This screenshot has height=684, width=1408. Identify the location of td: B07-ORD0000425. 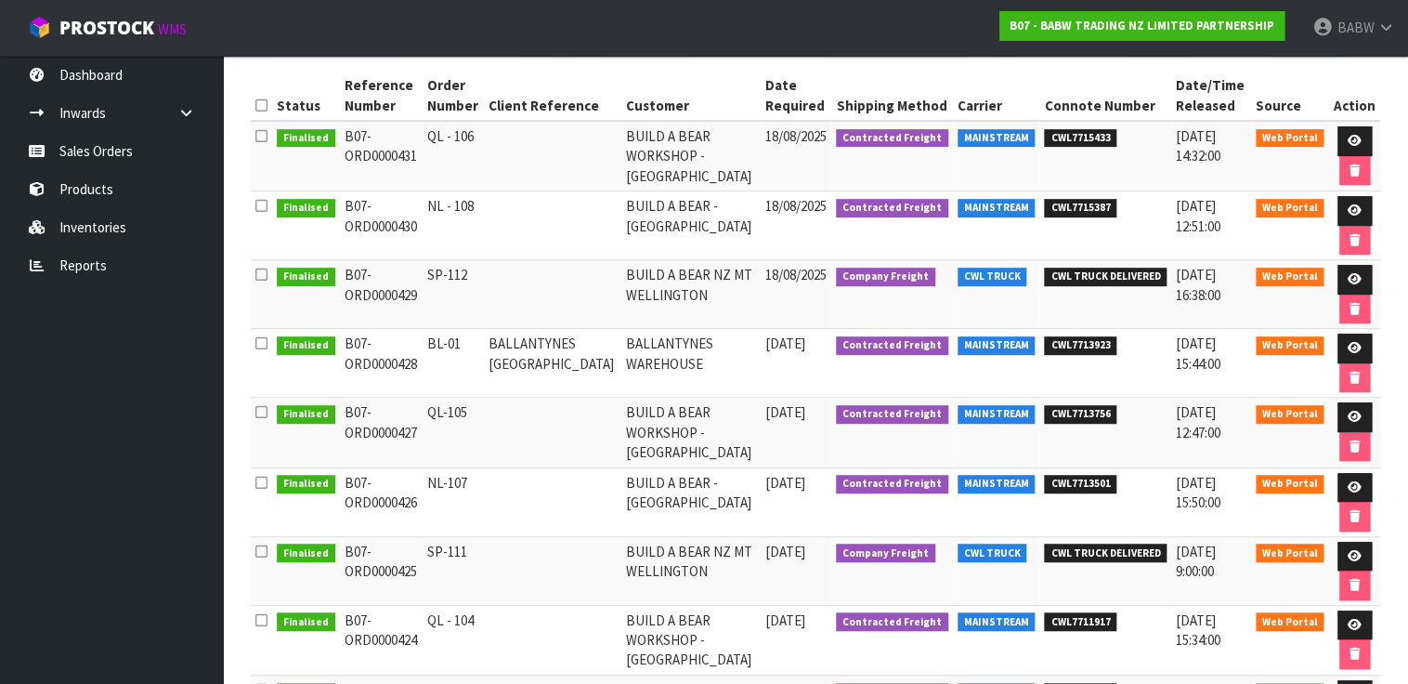
(381, 570).